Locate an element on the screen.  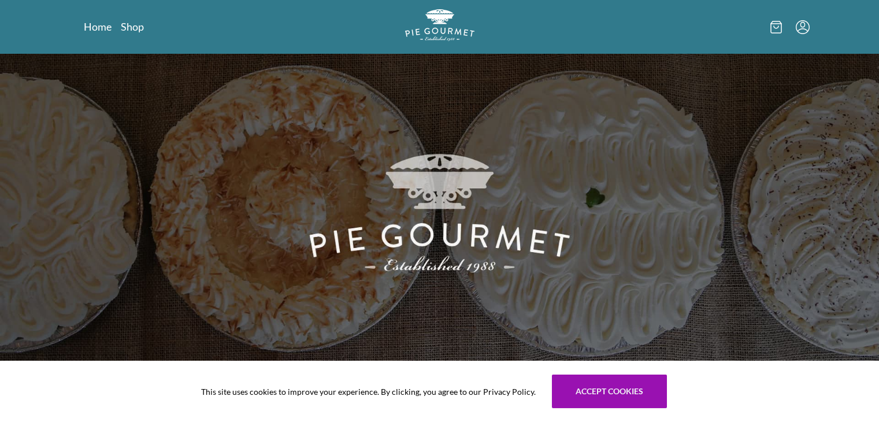
a: Home is located at coordinates (98, 27).